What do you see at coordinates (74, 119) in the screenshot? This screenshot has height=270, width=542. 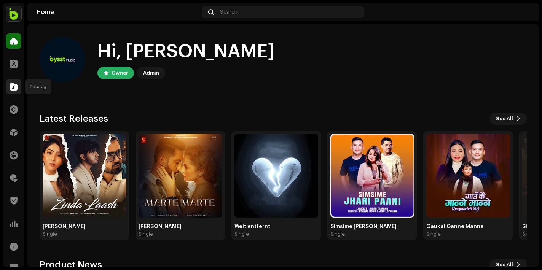 I see `h3: Latest Releases` at bounding box center [74, 119].